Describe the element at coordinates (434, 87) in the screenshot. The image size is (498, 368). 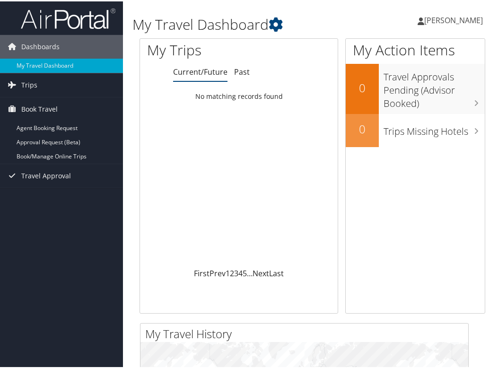
I see `h3: Travel Approvals Pending (Advisor Booked)` at that location.